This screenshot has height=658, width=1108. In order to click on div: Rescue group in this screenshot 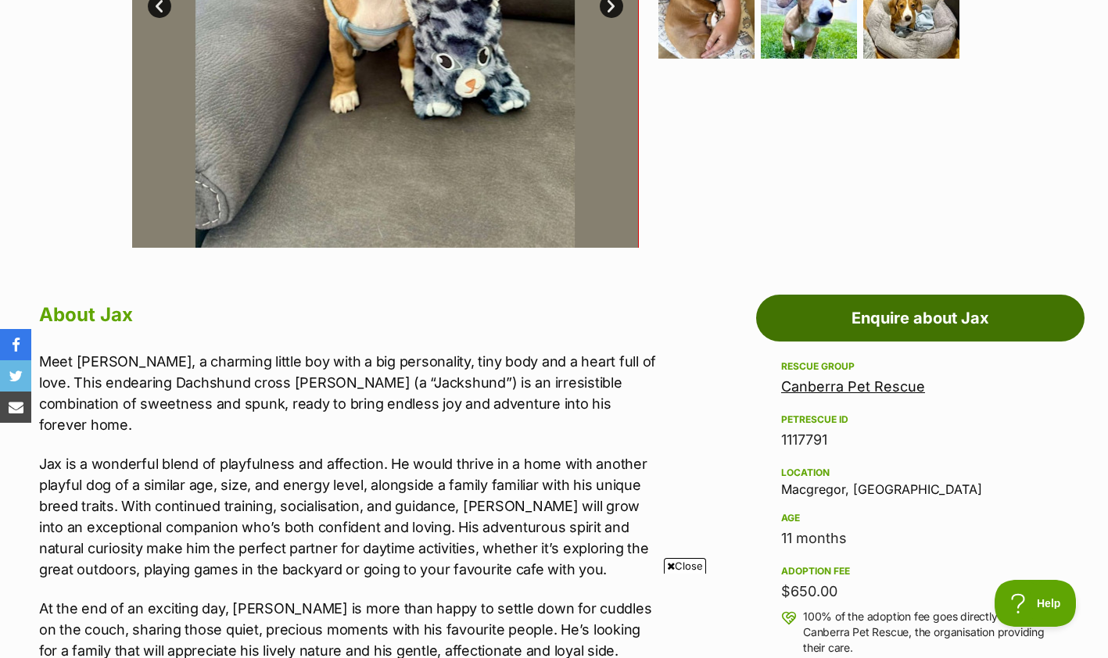, I will do `click(920, 367)`.